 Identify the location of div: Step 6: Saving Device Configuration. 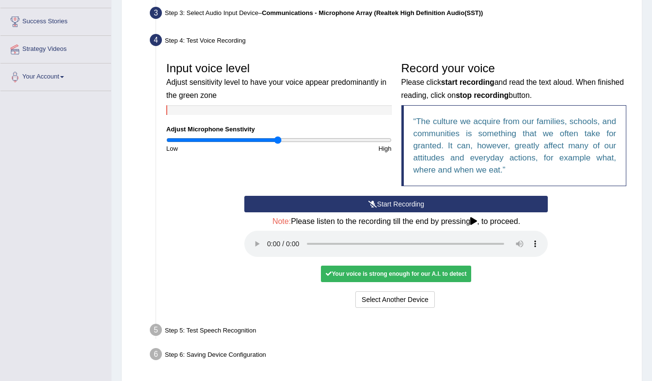
(391, 356).